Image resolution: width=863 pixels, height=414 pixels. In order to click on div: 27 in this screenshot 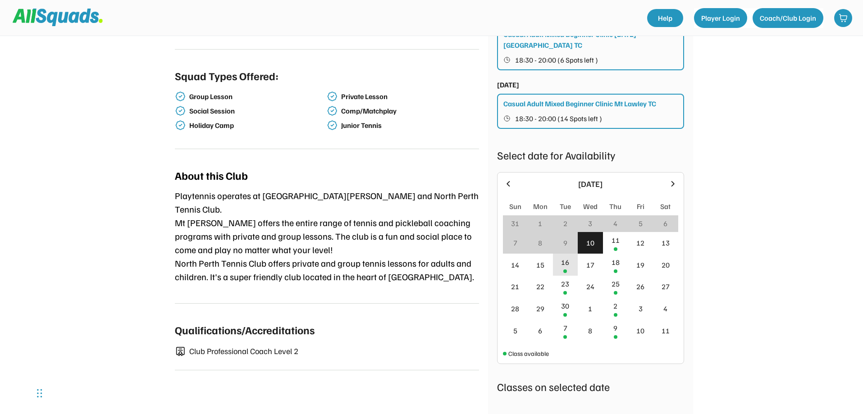, I will do `click(666, 287)`.